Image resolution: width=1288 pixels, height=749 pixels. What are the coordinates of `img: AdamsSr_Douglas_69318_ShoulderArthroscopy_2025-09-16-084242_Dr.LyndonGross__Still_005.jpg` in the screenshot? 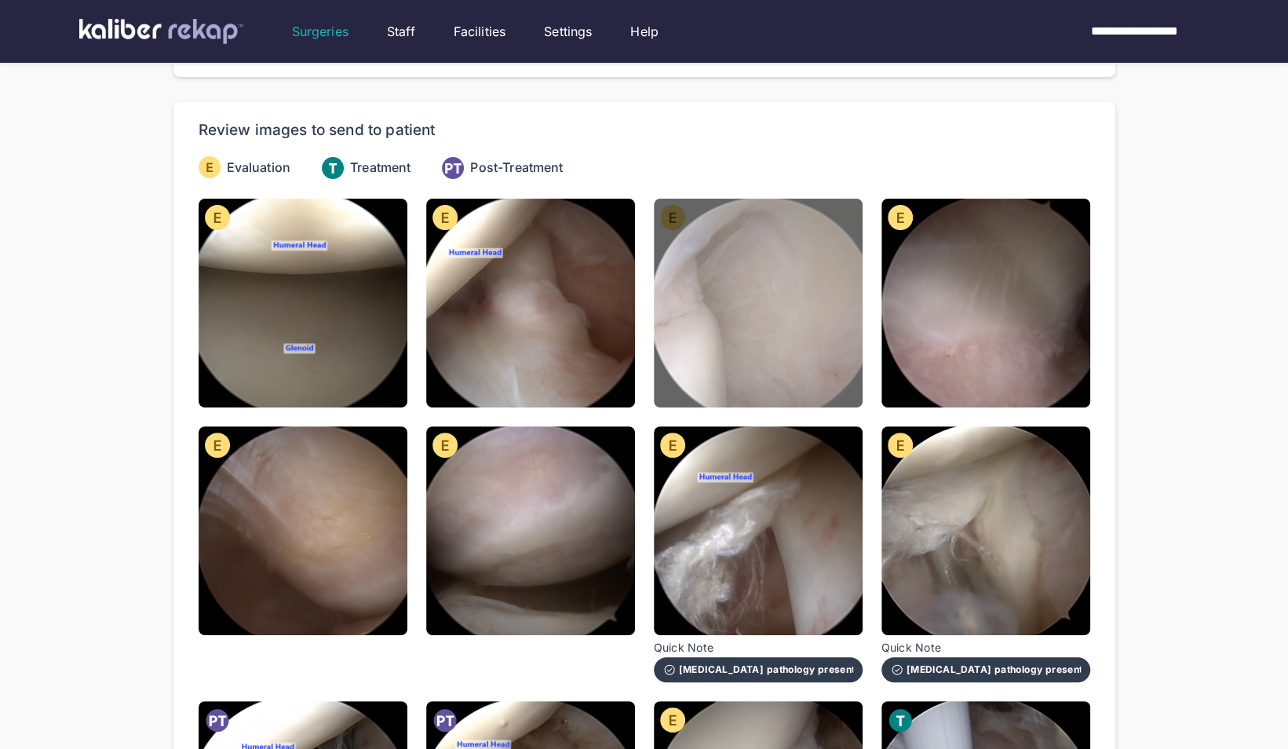 It's located at (303, 531).